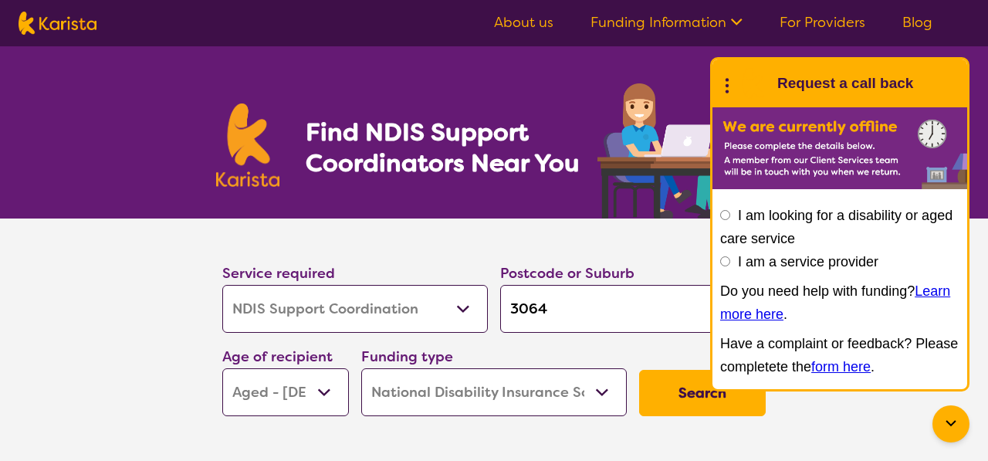 This screenshot has height=461, width=988. What do you see at coordinates (633, 309) in the screenshot?
I see `input: Type` at bounding box center [633, 309].